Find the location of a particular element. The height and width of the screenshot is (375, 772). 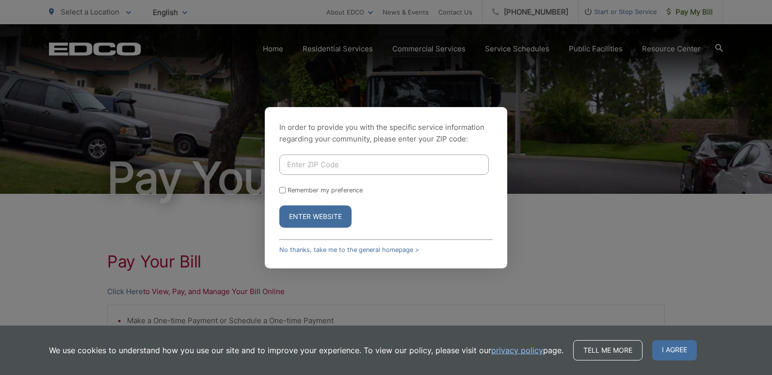

p: We use cookies to understand how you use our site and to improve your experience. To view our pol... is located at coordinates (306, 350).